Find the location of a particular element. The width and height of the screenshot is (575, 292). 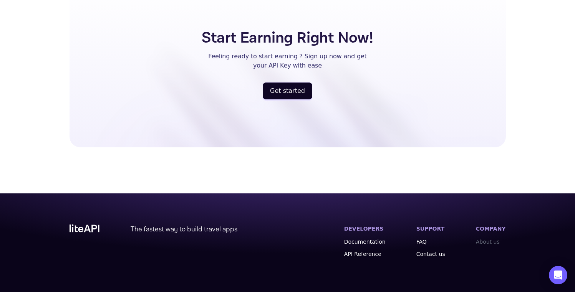

label: COMPANY is located at coordinates (490, 229).